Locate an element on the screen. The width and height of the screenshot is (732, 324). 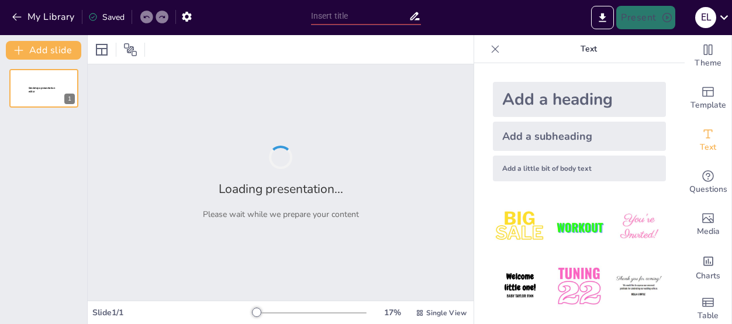
div: Add a heading is located at coordinates (580, 99).